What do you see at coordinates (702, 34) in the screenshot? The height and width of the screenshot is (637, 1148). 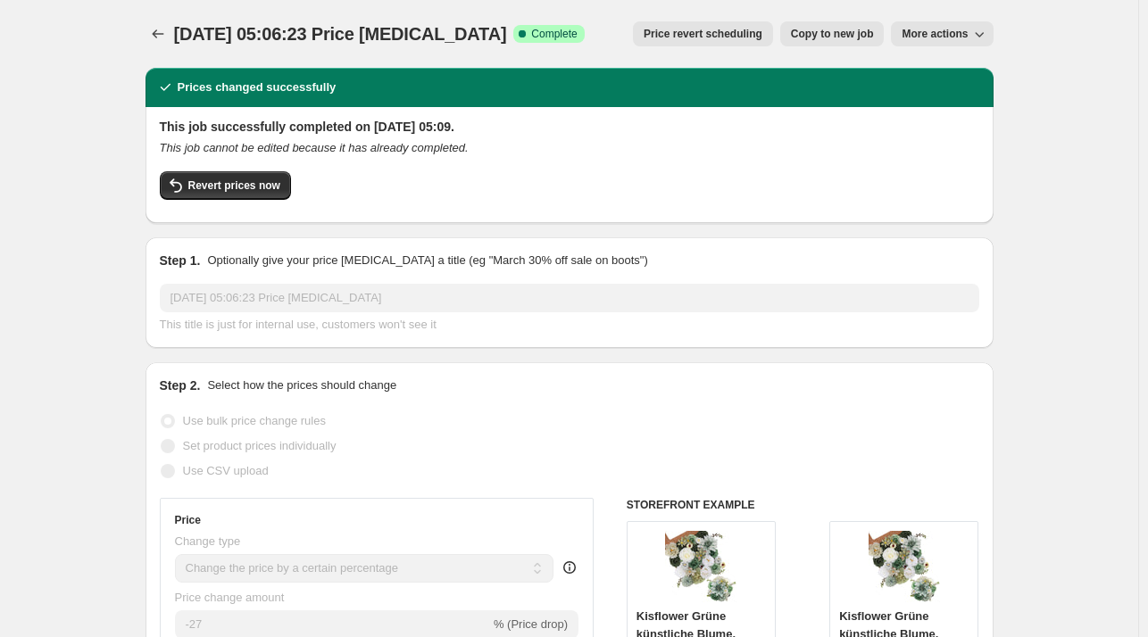 I see `button: Price revert scheduling` at bounding box center [702, 34].